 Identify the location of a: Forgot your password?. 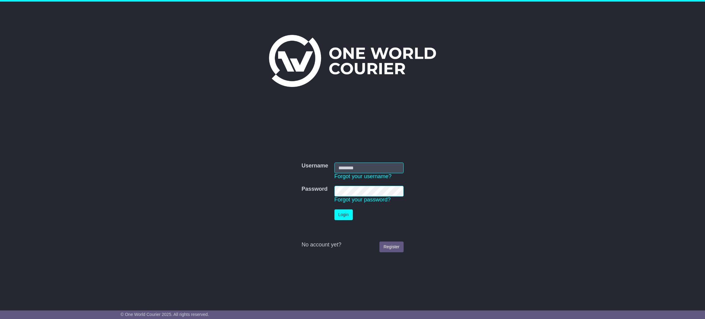
(363, 200).